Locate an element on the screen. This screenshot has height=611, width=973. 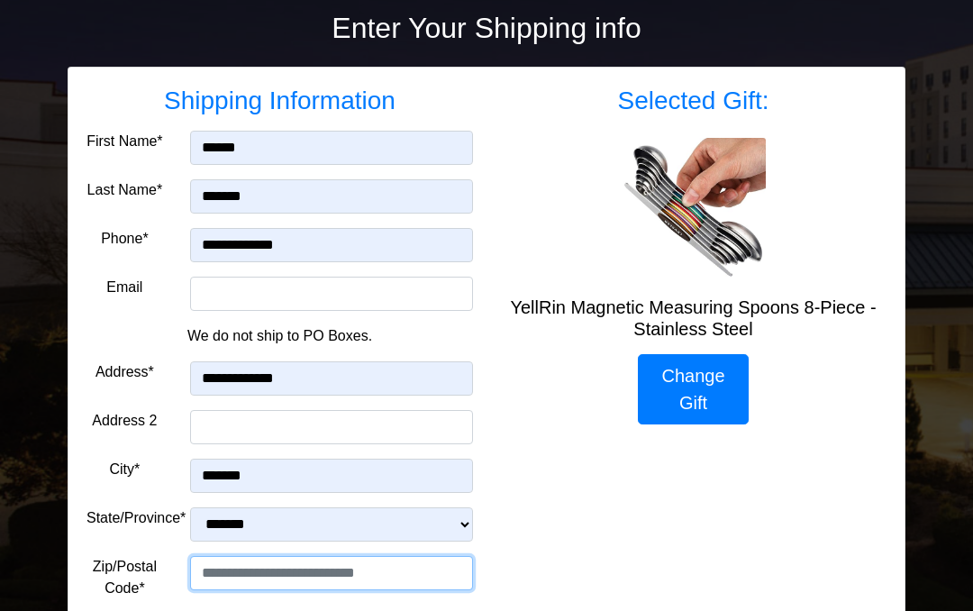
label: First Name* is located at coordinates (124, 142).